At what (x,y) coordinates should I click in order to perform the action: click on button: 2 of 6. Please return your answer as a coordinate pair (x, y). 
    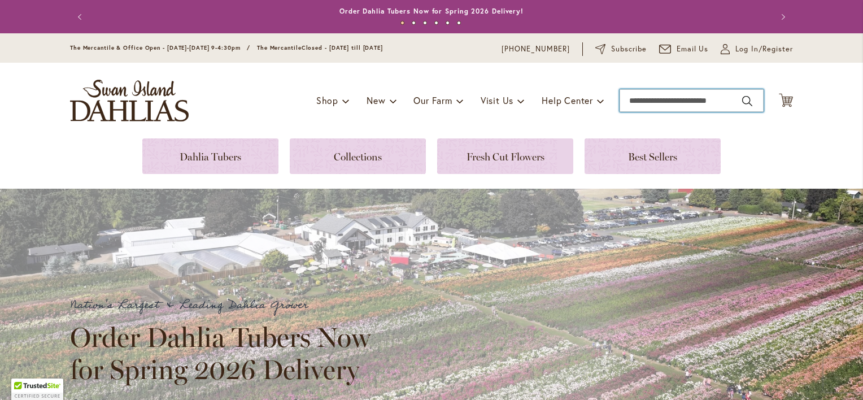
    Looking at the image, I should click on (414, 23).